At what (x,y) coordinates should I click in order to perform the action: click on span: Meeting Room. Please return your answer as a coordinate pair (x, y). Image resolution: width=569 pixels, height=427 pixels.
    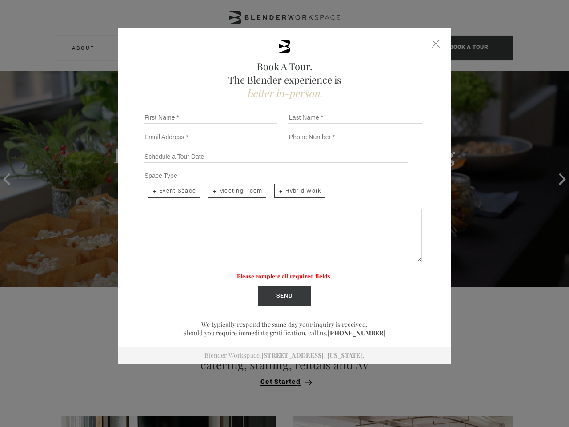
    Looking at the image, I should click on (237, 191).